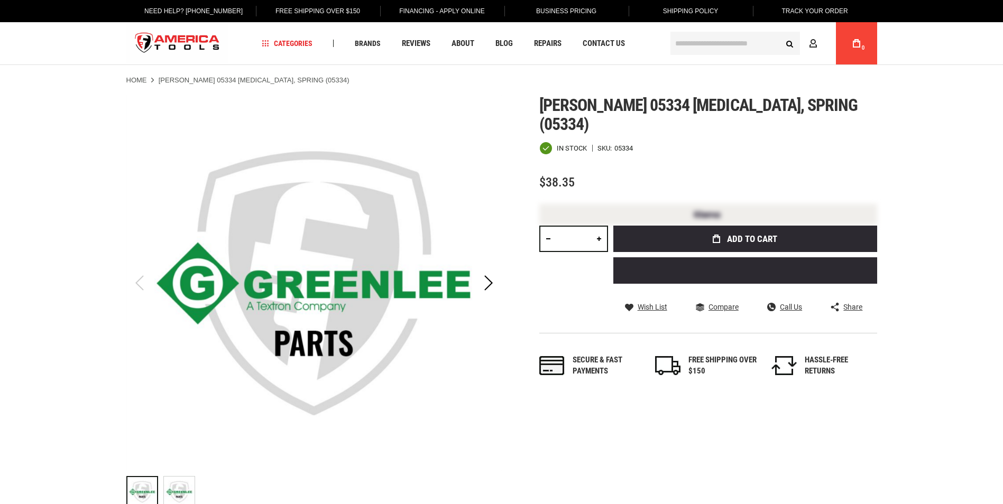  I want to click on span: Blog, so click(504, 43).